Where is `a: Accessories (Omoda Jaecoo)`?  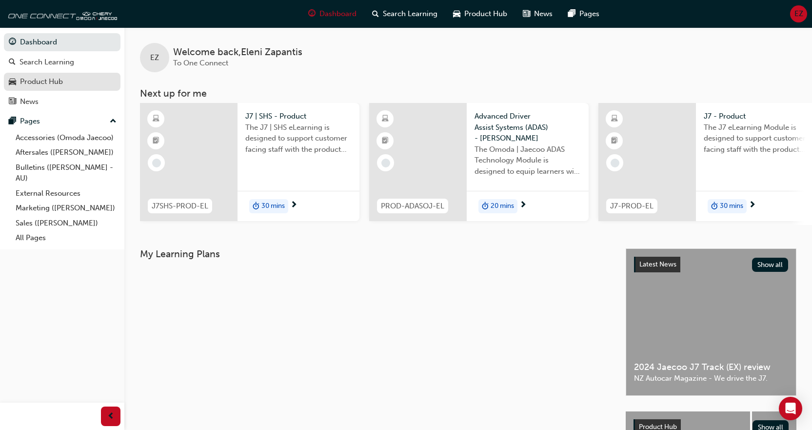
a: Accessories (Omoda Jaecoo) is located at coordinates (66, 137).